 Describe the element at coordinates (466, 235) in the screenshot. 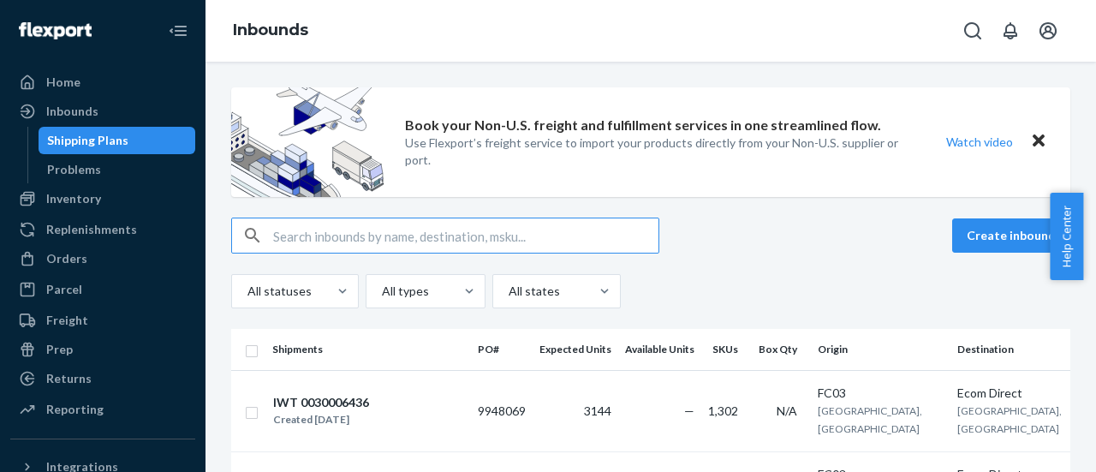

I see `input: Search inbounds by name, destination, msku...` at that location.